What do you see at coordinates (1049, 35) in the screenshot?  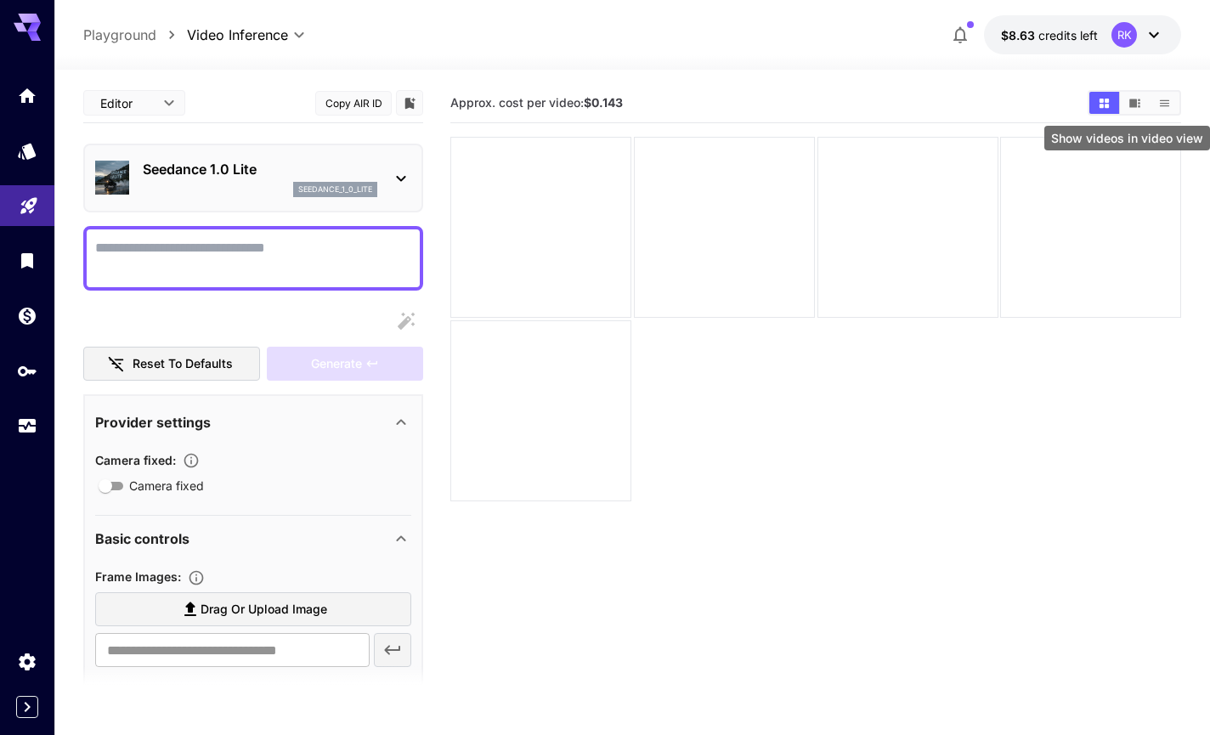 I see `div: $8.62572` at bounding box center [1049, 35].